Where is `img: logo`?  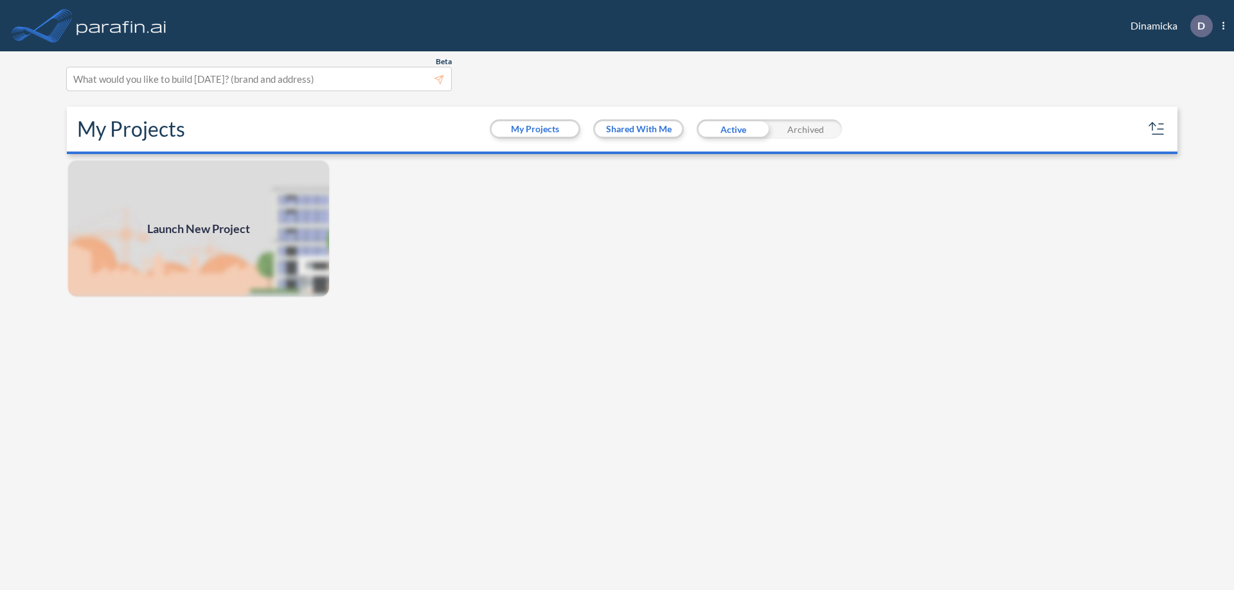 img: logo is located at coordinates (121, 26).